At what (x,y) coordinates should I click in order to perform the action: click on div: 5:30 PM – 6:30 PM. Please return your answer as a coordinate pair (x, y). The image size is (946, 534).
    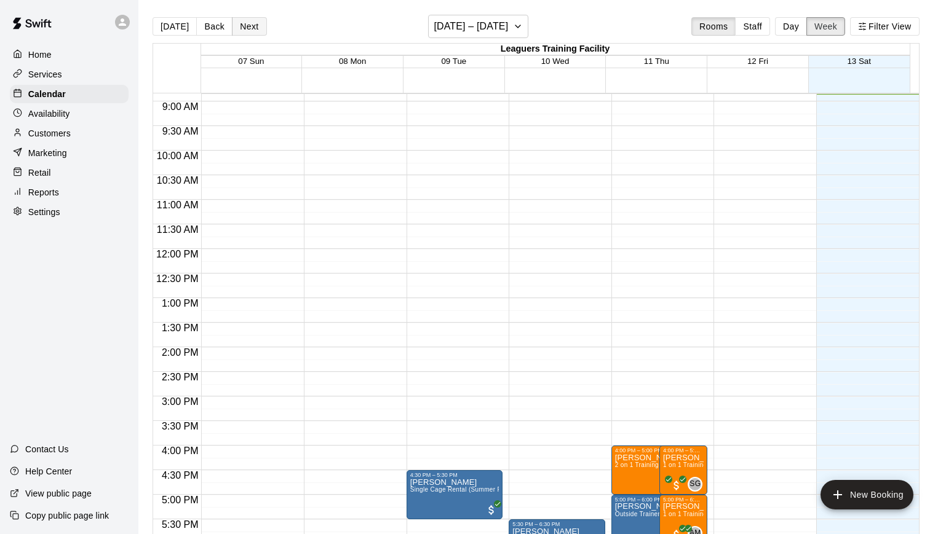
    Looking at the image, I should click on (556, 524).